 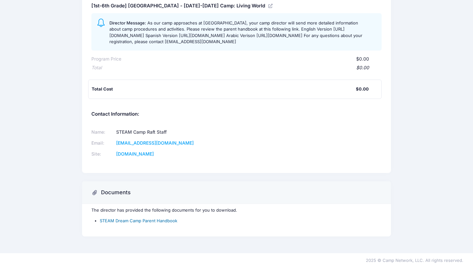 I want to click on span: $0.00, so click(x=363, y=59).